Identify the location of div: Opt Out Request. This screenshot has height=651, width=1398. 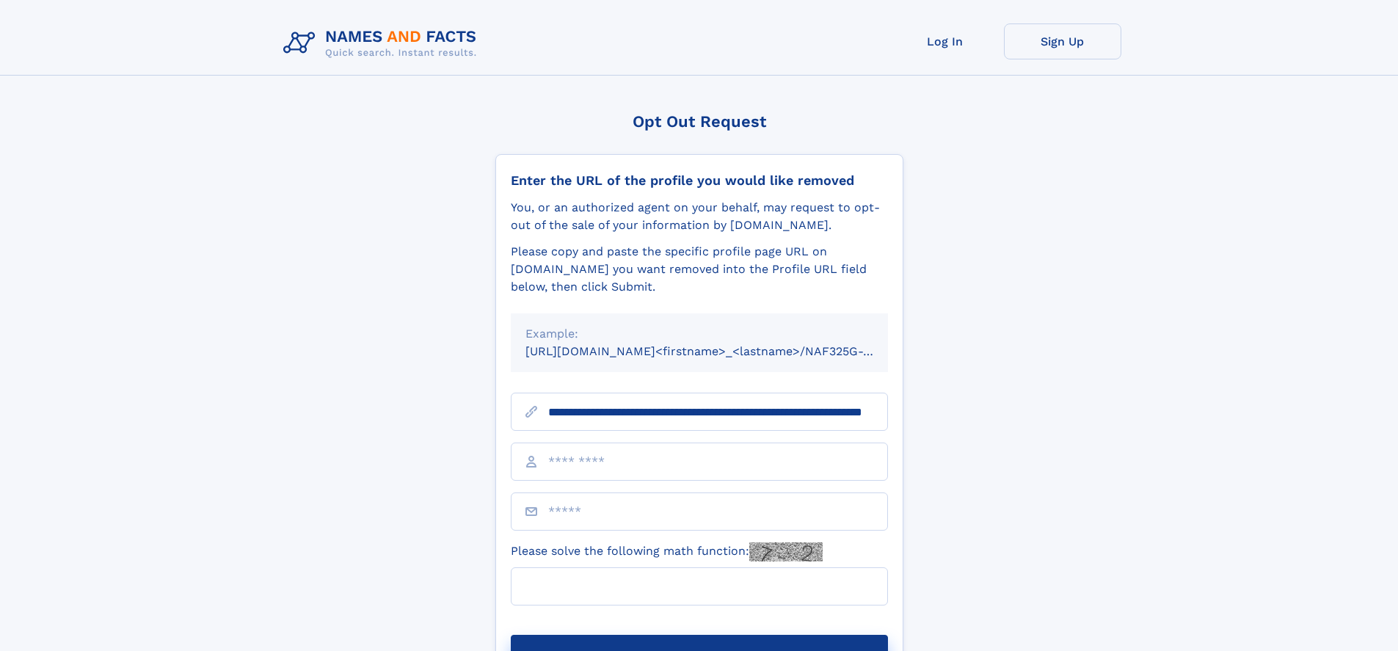
(700, 121).